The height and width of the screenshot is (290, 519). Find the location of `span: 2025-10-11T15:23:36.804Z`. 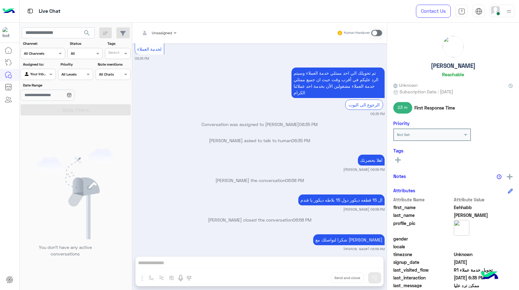

span: 2025-10-11T15:23:36.804Z is located at coordinates (484, 262).